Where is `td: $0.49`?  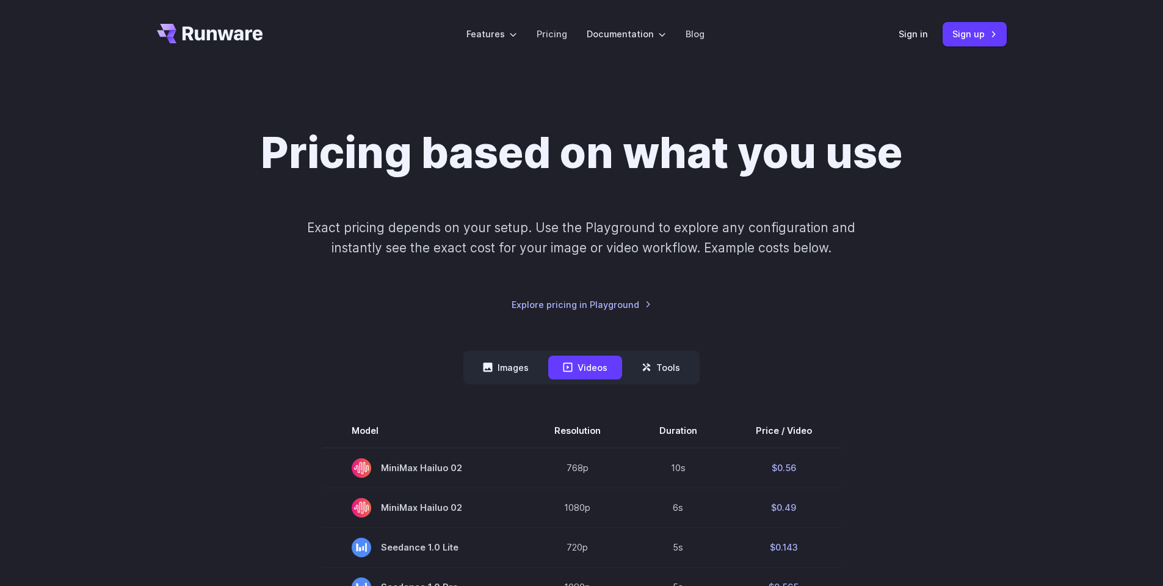 td: $0.49 is located at coordinates (784, 507).